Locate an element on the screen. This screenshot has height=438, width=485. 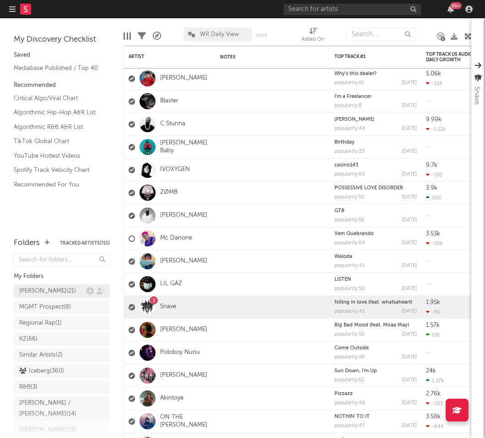
div: -514 is located at coordinates (434, 83).